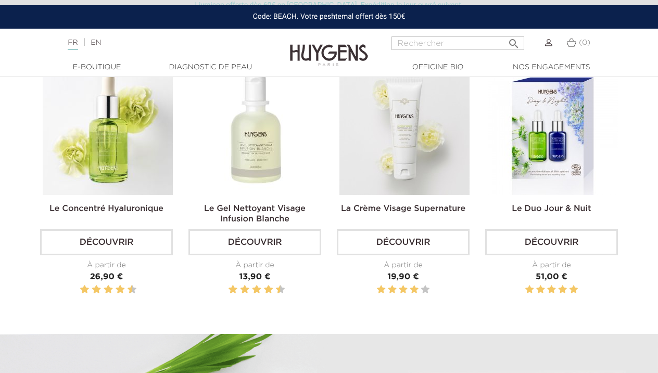 Image resolution: width=658 pixels, height=373 pixels. Describe the element at coordinates (553, 130) in the screenshot. I see `img: Le Duo Jour & Nuit` at that location.